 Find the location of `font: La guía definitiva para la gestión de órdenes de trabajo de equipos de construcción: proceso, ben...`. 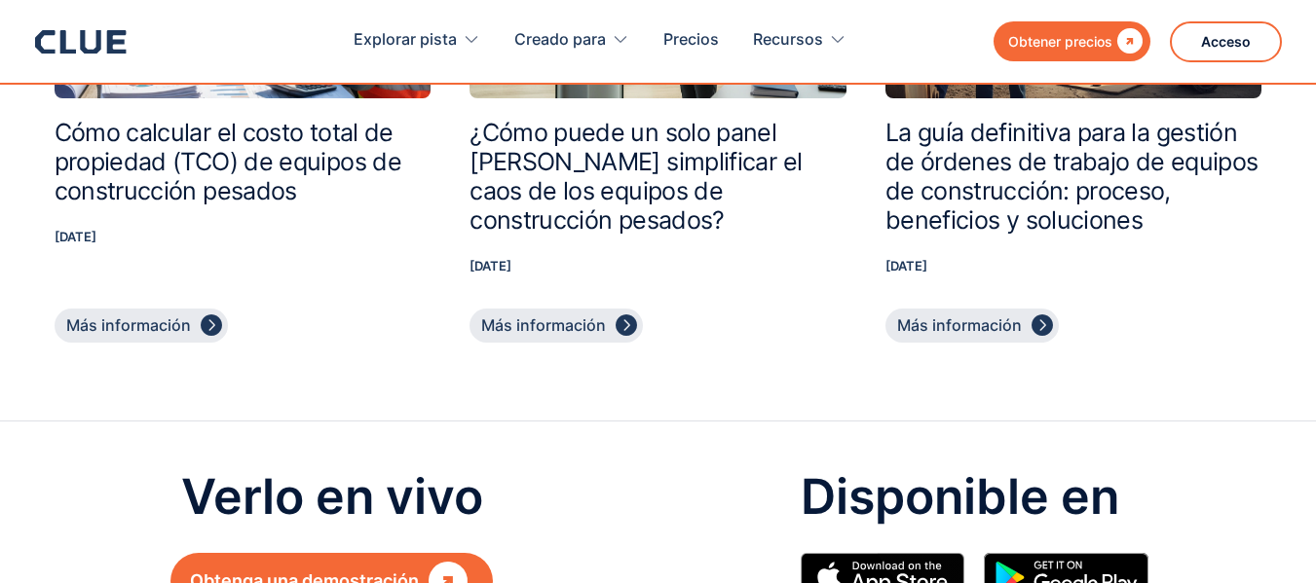

font: La guía definitiva para la gestión de órdenes de trabajo de equipos de construcción: proceso, ben... is located at coordinates (1071, 176).